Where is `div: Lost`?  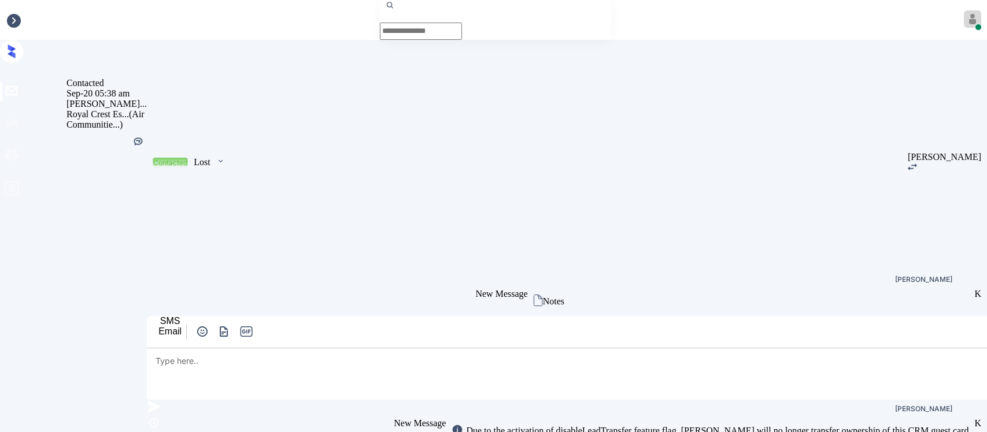
div: Lost is located at coordinates (202, 162).